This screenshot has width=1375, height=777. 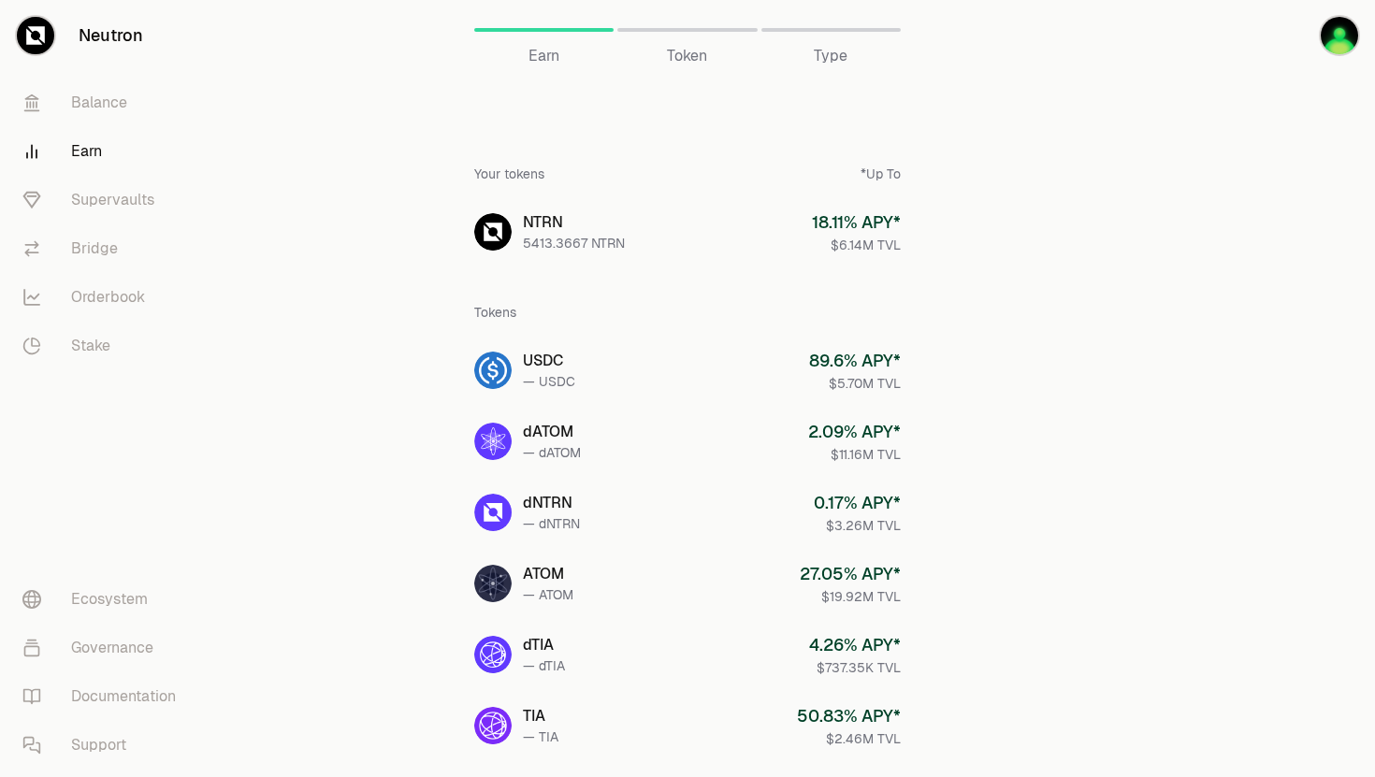 What do you see at coordinates (848, 716) in the screenshot?
I see `div: 50.83 % APY*` at bounding box center [848, 716].